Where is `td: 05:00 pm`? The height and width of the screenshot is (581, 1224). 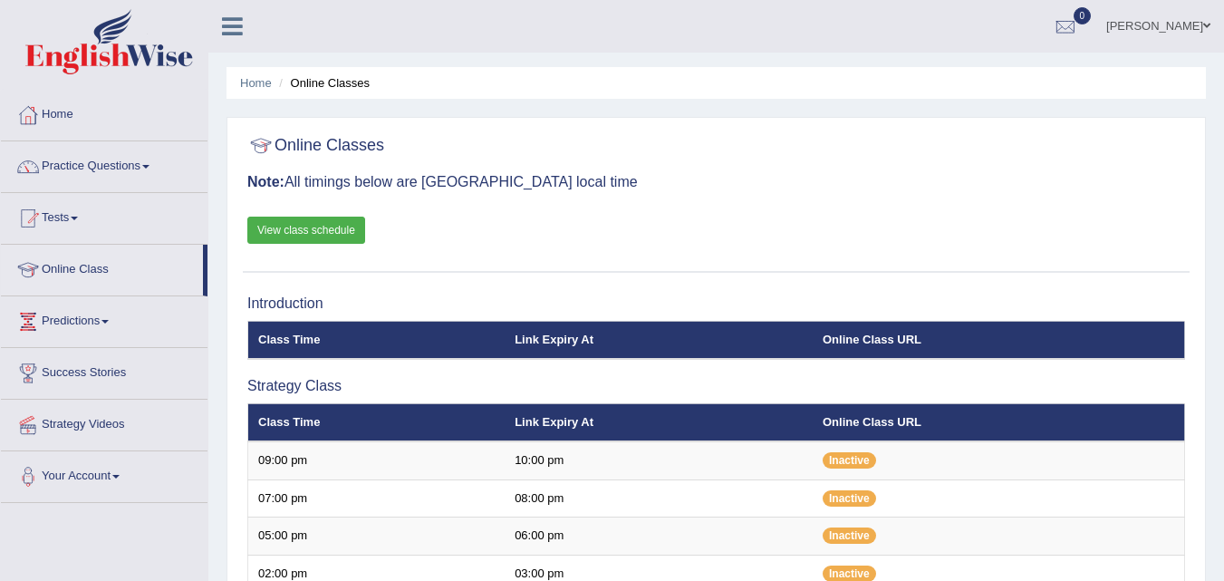 td: 05:00 pm is located at coordinates (377, 536).